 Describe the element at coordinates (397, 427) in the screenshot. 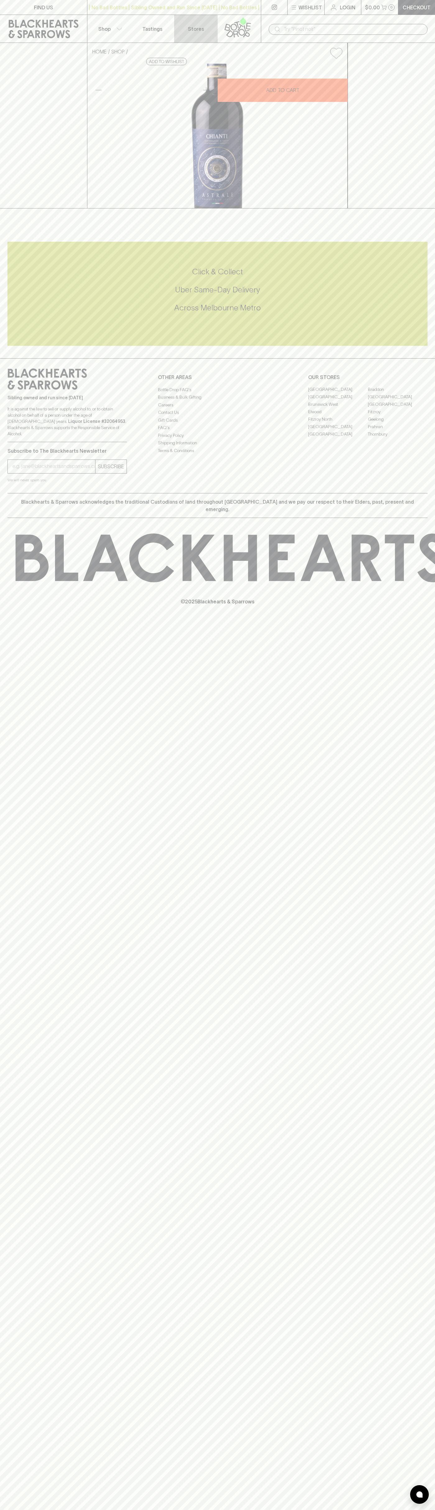

I see `a: Prahran` at that location.